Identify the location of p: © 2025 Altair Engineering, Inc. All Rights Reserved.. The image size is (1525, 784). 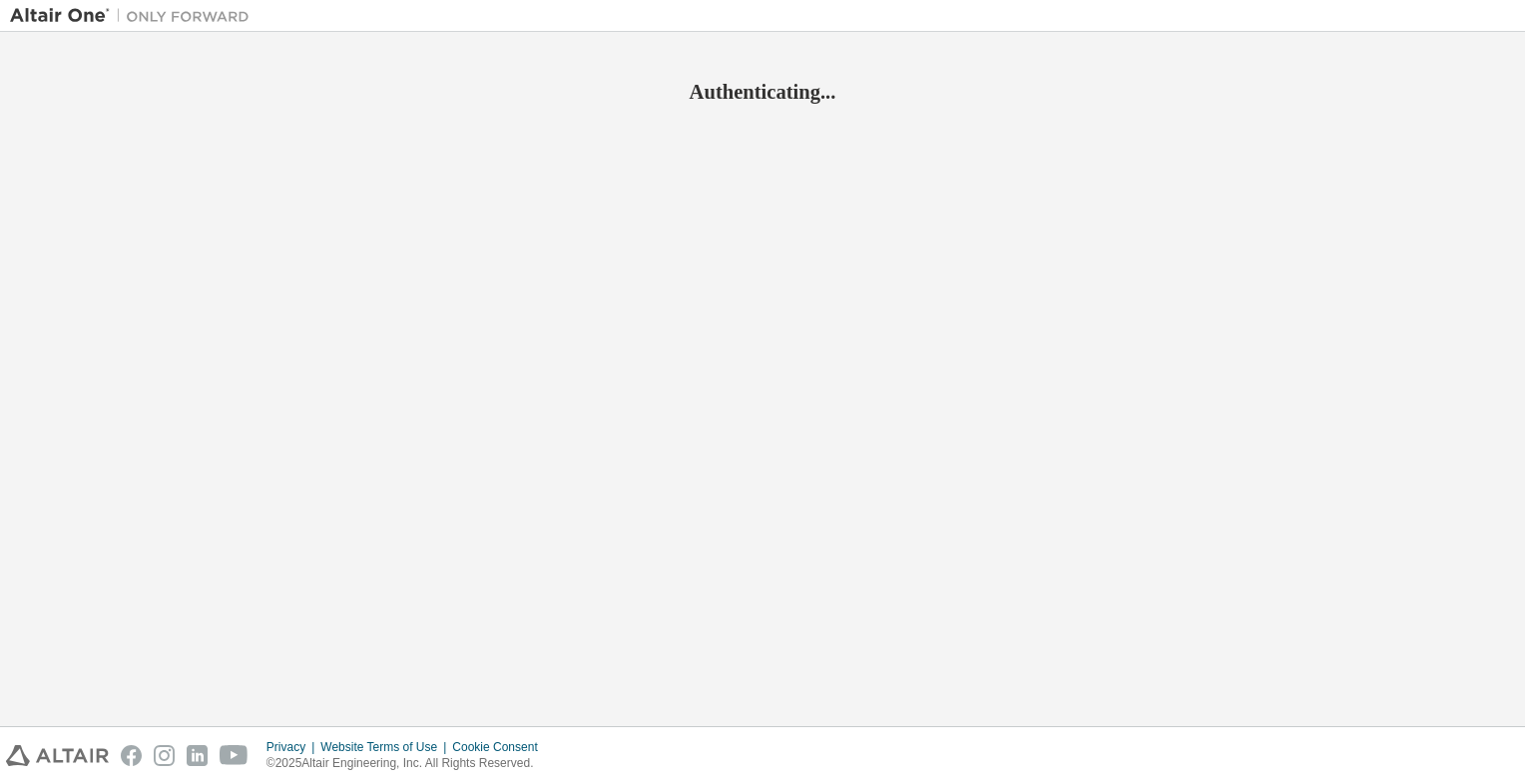
(408, 763).